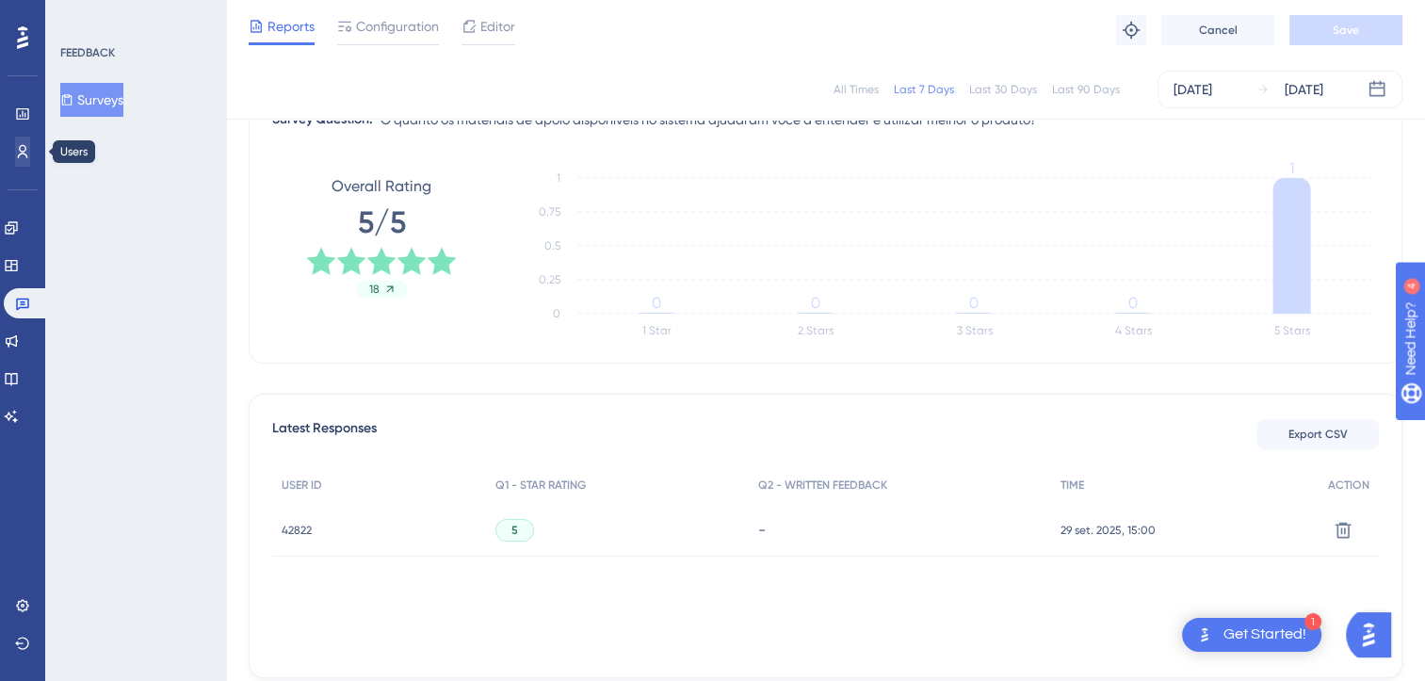  I want to click on span: Cancel, so click(1217, 30).